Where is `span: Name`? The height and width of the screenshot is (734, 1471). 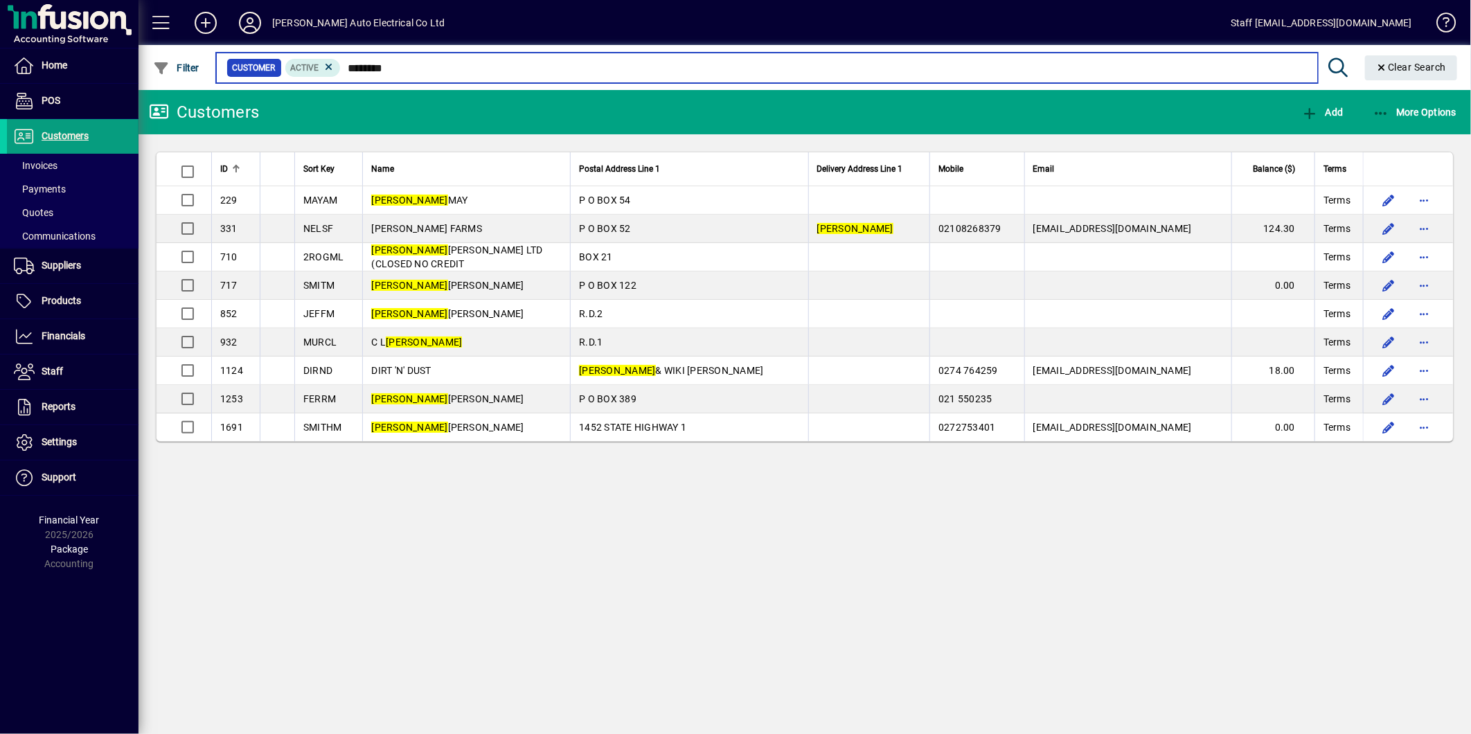
span: Name is located at coordinates (382, 169).